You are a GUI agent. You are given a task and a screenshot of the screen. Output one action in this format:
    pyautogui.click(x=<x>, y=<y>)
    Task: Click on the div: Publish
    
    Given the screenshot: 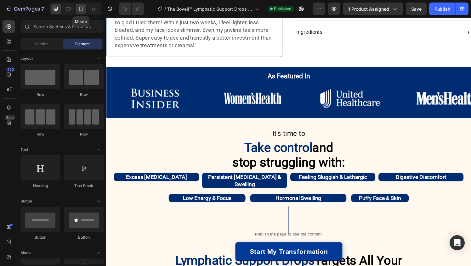 What is the action you would take?
    pyautogui.click(x=442, y=9)
    